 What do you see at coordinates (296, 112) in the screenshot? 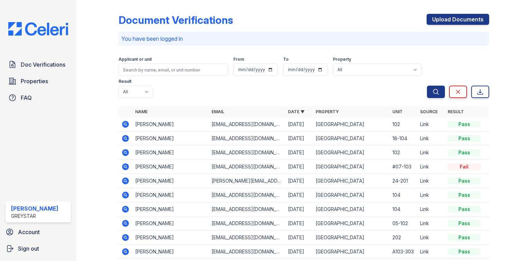
I see `a: Date ▼` at bounding box center [296, 112].